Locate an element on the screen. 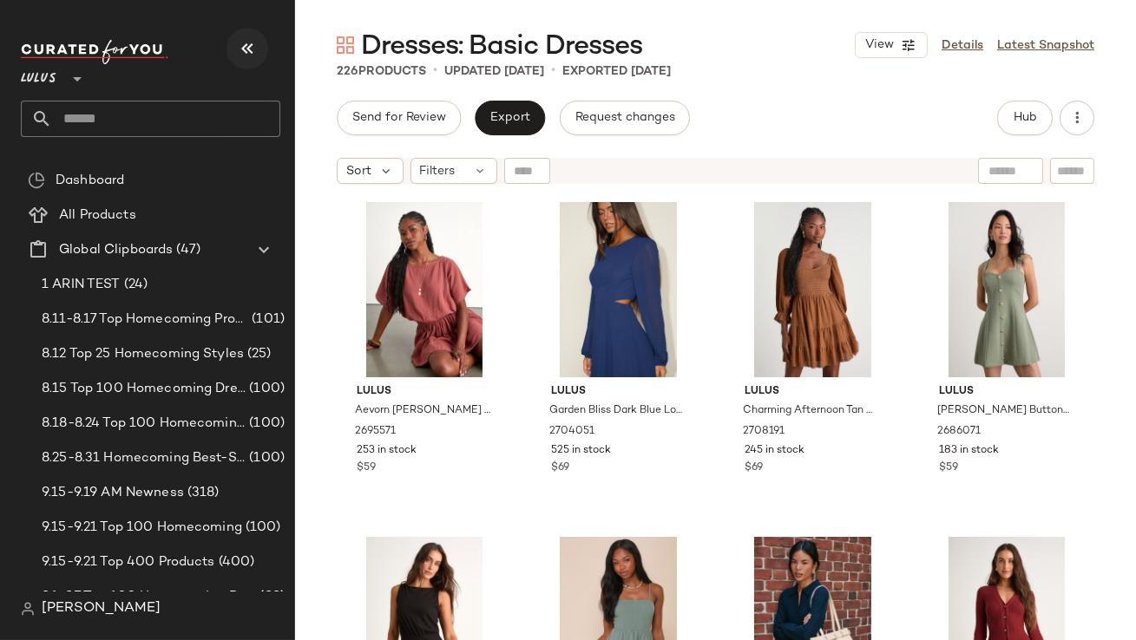 Image resolution: width=1136 pixels, height=640 pixels. span: View is located at coordinates (879, 45).